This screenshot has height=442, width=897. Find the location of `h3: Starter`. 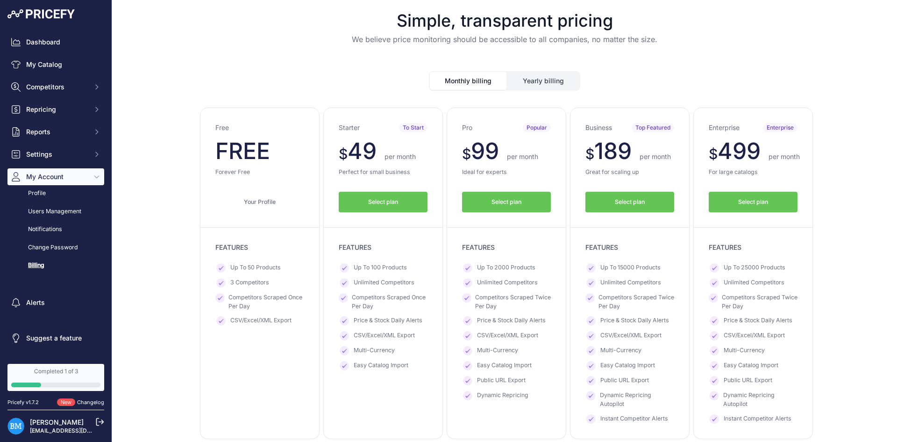

h3: Starter is located at coordinates (349, 128).